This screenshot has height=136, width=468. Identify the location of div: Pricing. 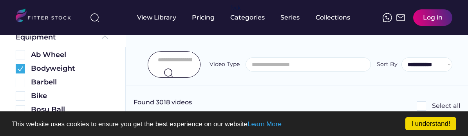
(203, 18).